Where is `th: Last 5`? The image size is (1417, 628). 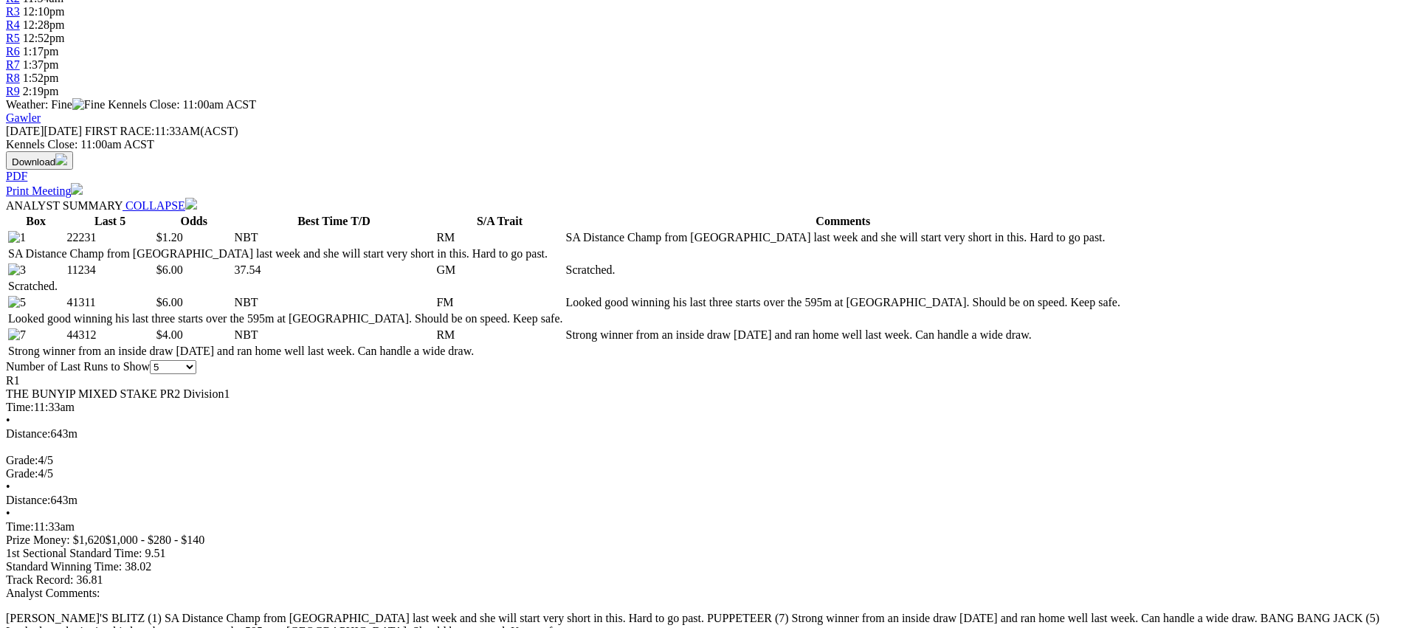 th: Last 5 is located at coordinates (109, 221).